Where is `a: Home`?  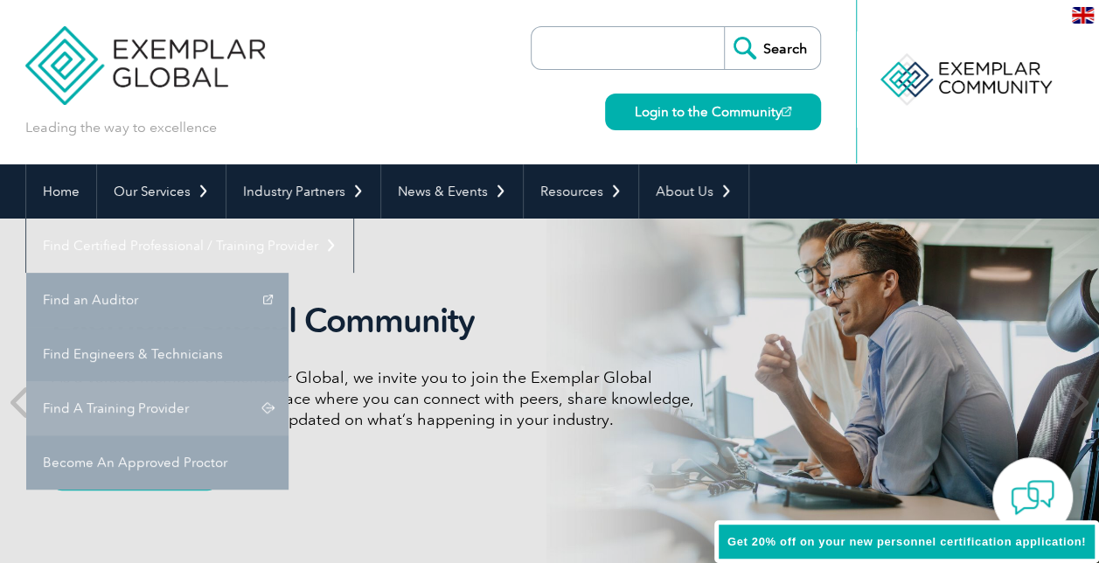 a: Home is located at coordinates (61, 192).